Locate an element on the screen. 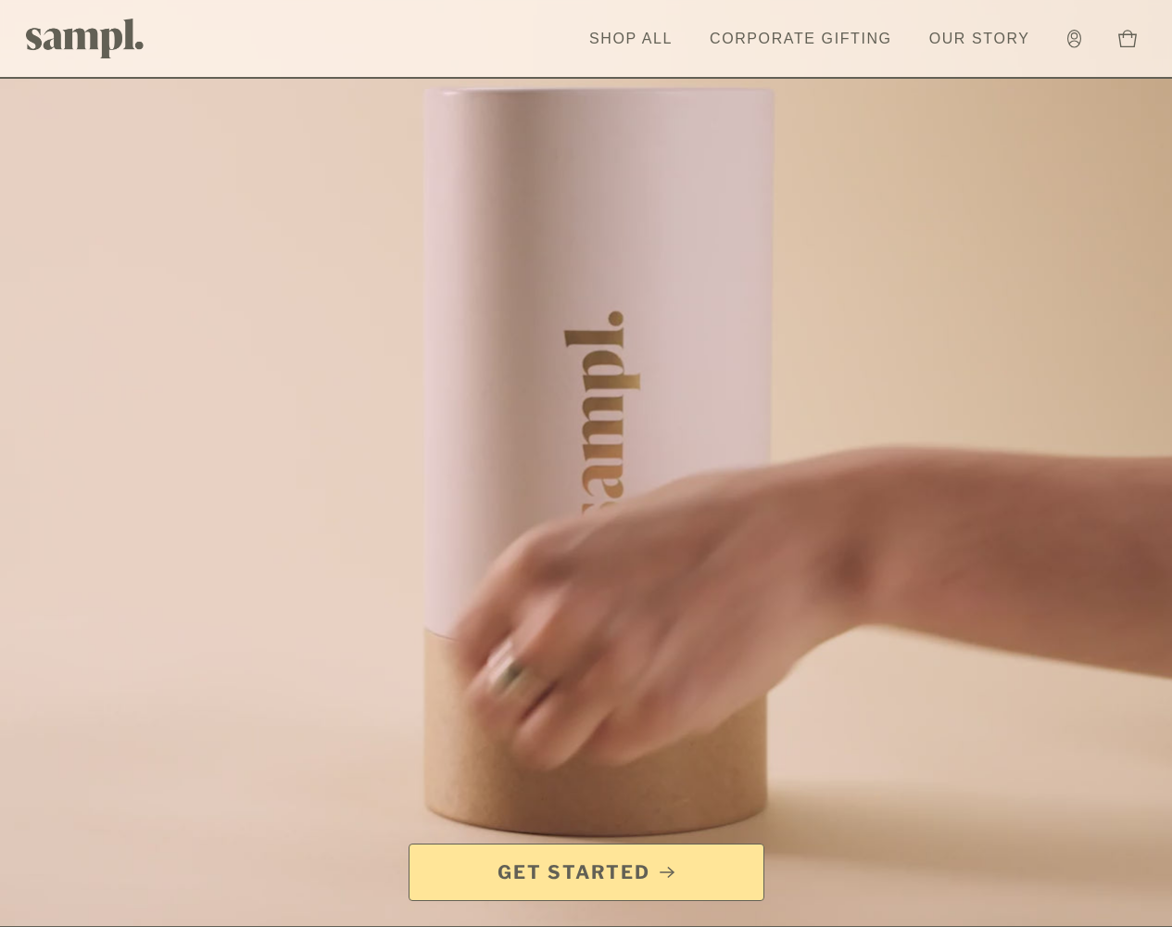 Image resolution: width=1172 pixels, height=927 pixels. span: Get Started is located at coordinates (574, 872).